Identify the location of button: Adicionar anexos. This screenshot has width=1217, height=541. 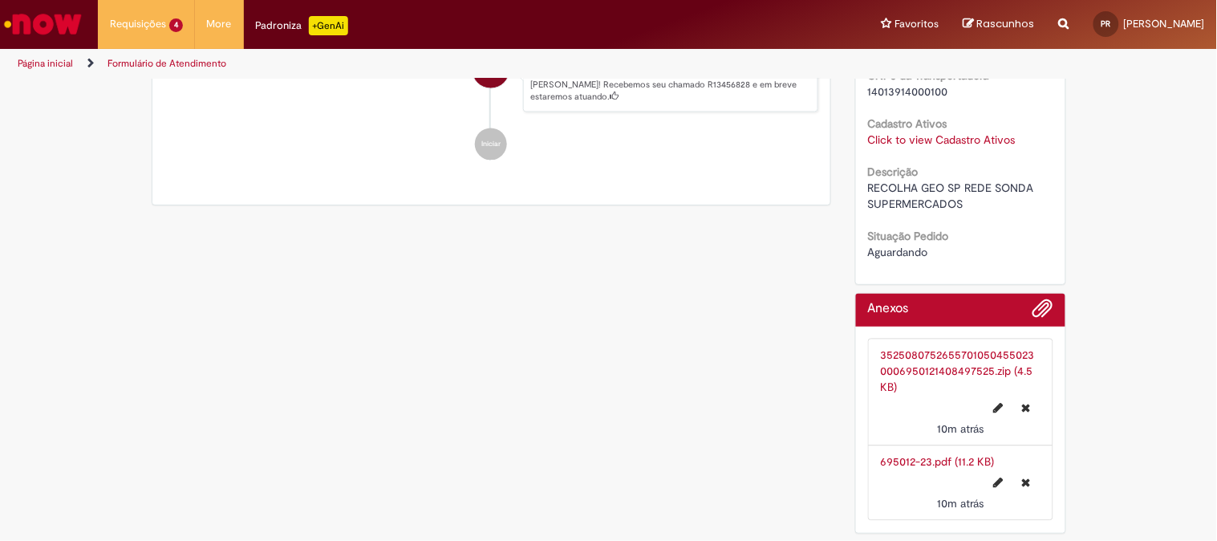
(1043, 312).